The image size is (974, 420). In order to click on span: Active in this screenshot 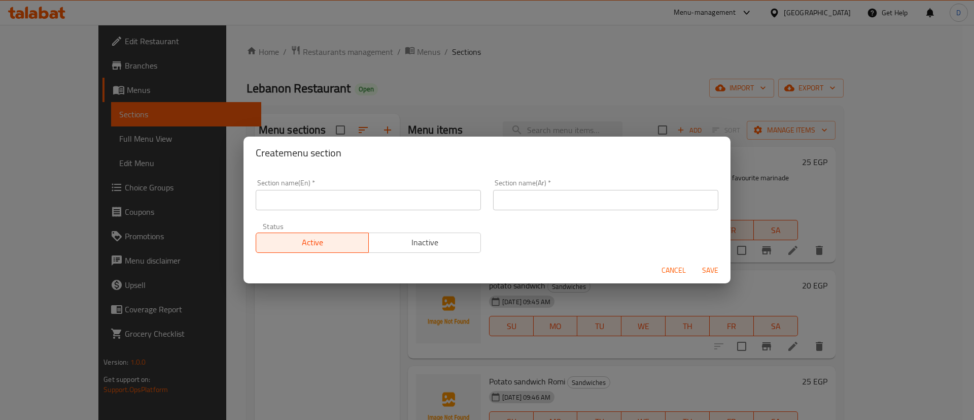, I will do `click(313, 242)`.